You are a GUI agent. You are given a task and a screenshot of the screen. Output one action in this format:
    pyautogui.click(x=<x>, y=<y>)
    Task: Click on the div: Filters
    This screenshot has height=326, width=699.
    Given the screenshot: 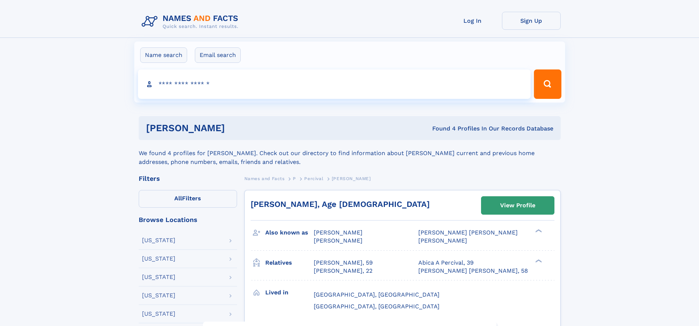 What is the action you would take?
    pyautogui.click(x=188, y=178)
    